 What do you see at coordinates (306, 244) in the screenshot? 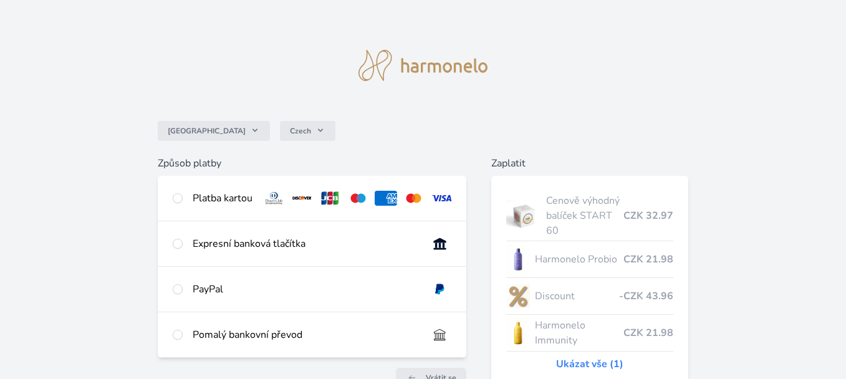
I see `div: Expresní banková tlačítka` at bounding box center [306, 244].